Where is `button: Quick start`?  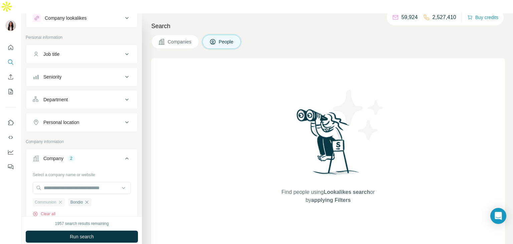
button: Quick start is located at coordinates (11, 47).